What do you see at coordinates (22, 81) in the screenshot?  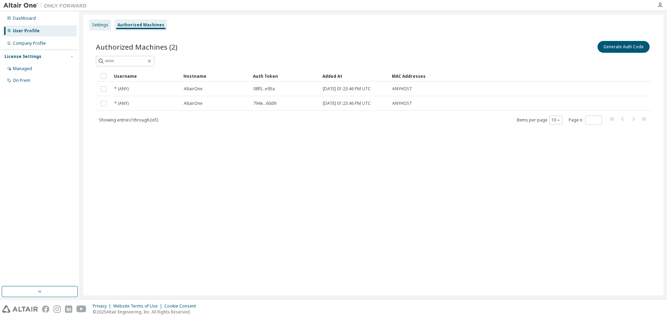 I see `div: On Prem` at bounding box center [22, 81].